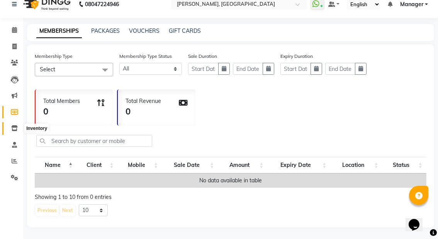 The width and height of the screenshot is (438, 239). Describe the element at coordinates (140, 165) in the screenshot. I see `th: Mobile: activate to sort column ascending` at that location.